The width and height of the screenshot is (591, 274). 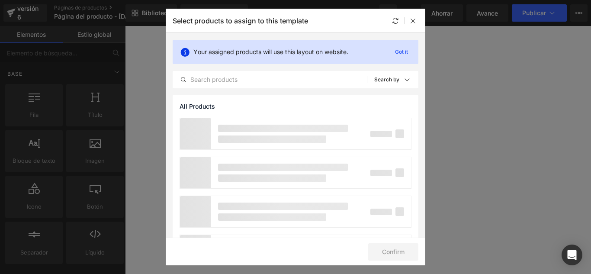 What do you see at coordinates (270, 80) in the screenshot?
I see `input: Search products` at bounding box center [270, 80].